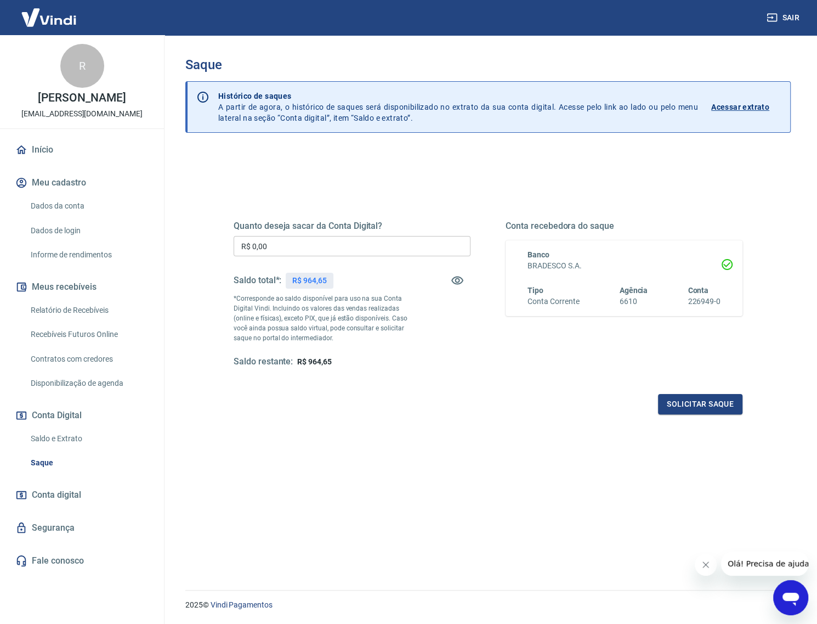  Describe the element at coordinates (88, 230) in the screenshot. I see `a: Dados de login` at that location.